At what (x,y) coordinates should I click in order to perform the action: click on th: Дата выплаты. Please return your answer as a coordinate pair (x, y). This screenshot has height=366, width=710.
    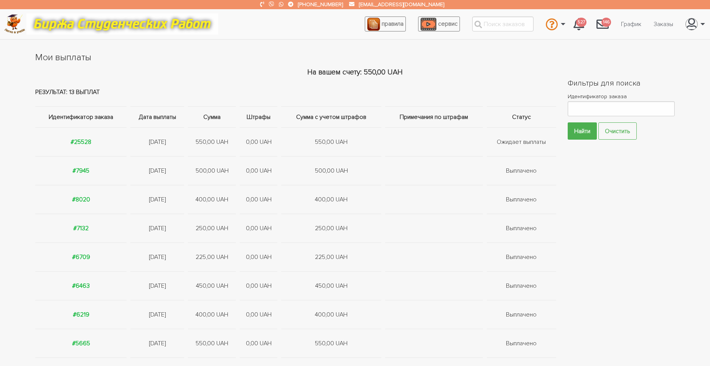
    Looking at the image, I should click on (157, 117).